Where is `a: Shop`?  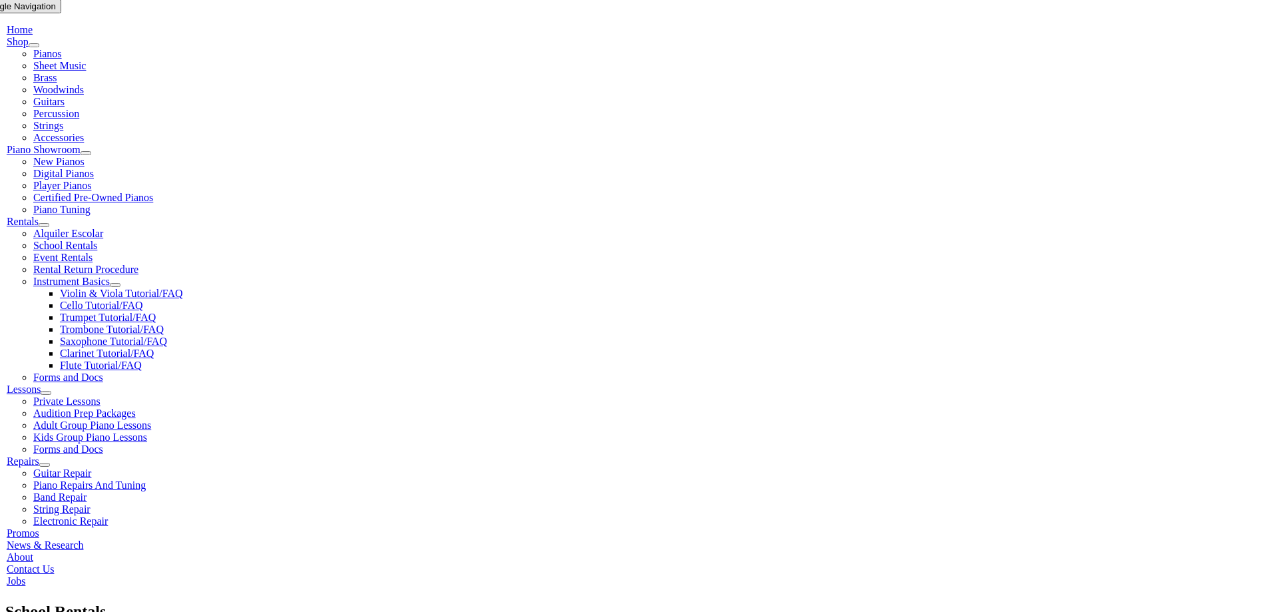
a: Shop is located at coordinates (17, 41).